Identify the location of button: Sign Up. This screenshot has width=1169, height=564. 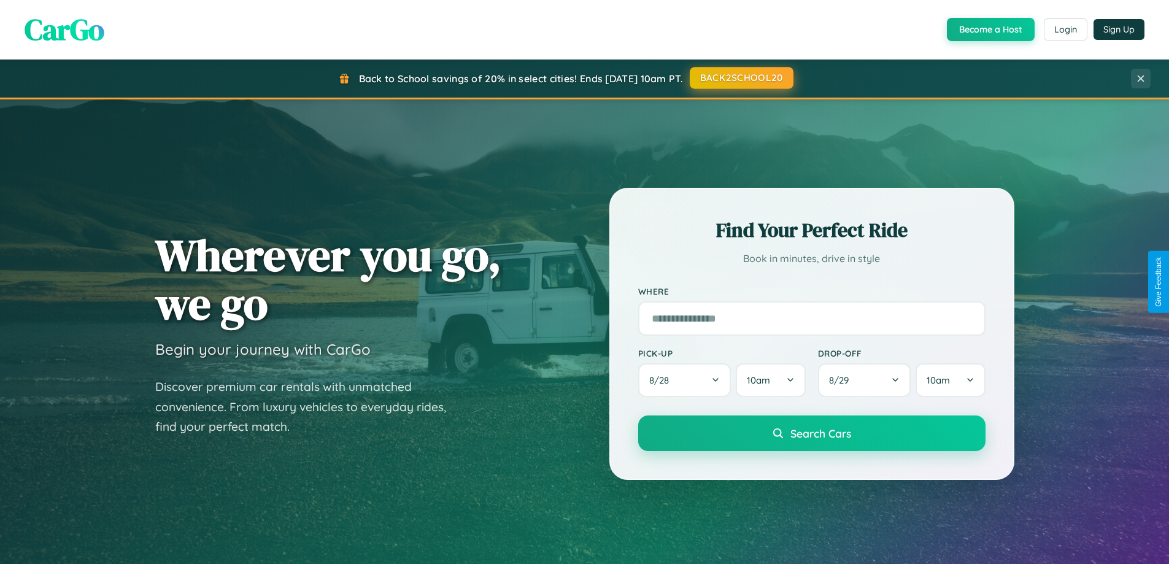
(1119, 29).